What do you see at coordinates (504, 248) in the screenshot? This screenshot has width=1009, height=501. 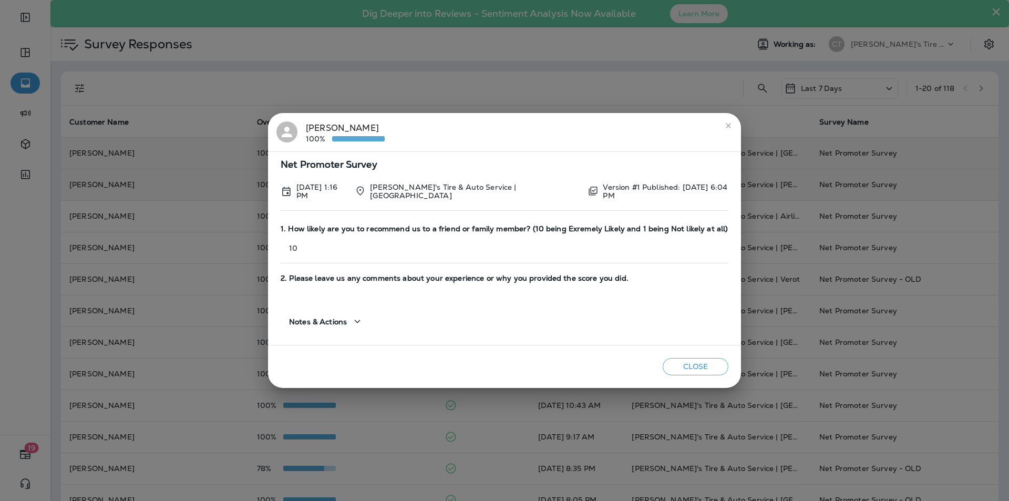 I see `p: 10` at bounding box center [504, 248].